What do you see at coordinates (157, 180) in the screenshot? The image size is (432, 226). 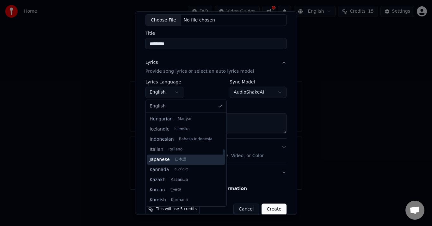 I see `span: Kazakh` at bounding box center [157, 180].